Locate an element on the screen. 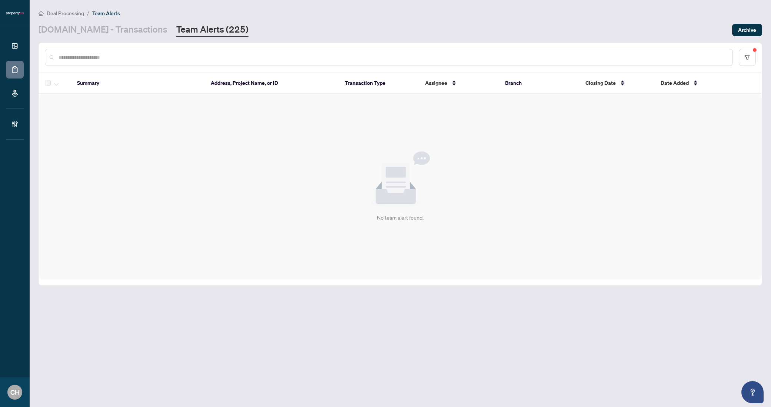 This screenshot has height=407, width=771. th: Branch is located at coordinates (539, 83).